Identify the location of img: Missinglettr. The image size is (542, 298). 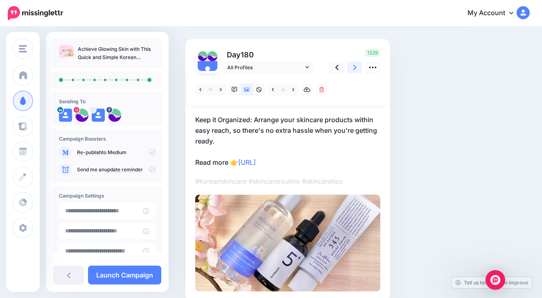
(35, 13).